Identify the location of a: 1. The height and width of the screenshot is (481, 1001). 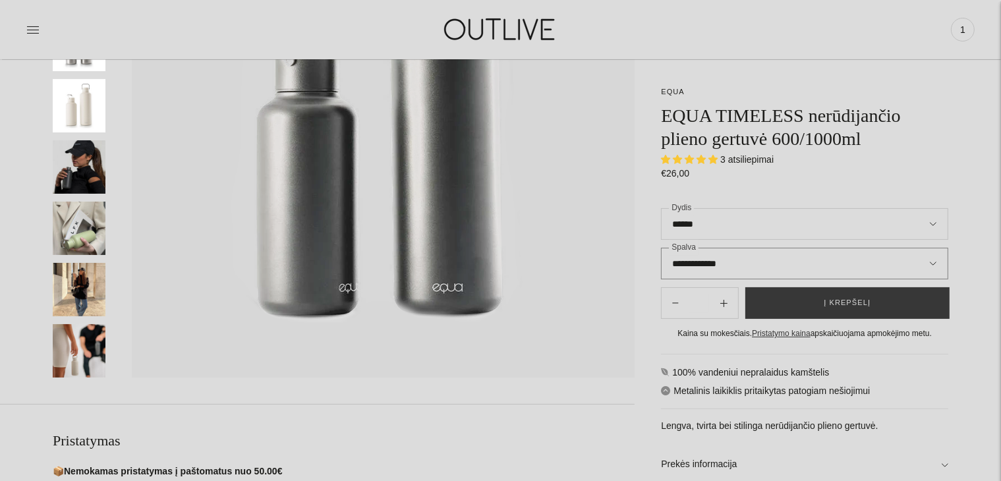
(963, 30).